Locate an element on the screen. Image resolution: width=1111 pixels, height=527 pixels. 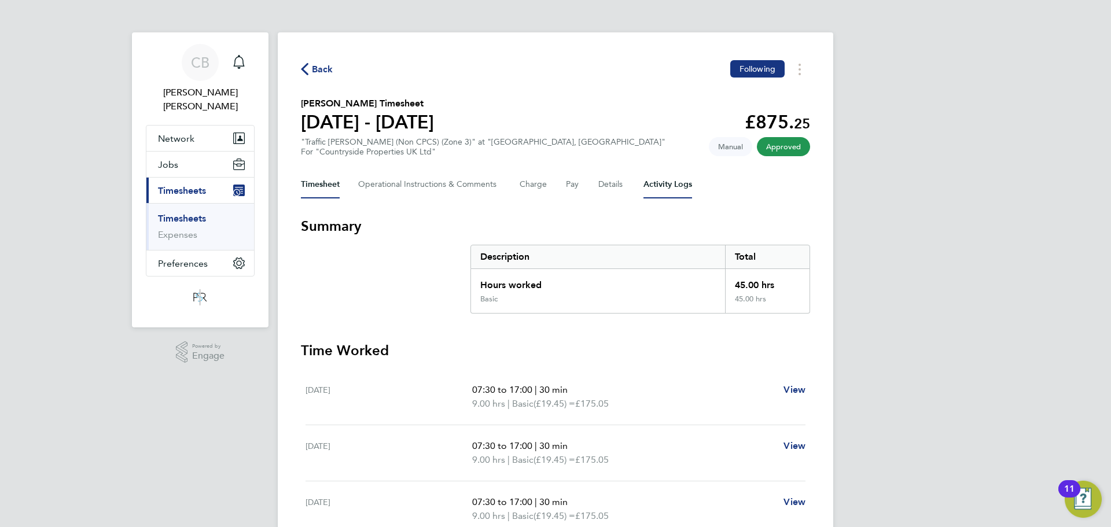
div: Basic is located at coordinates (489, 299).